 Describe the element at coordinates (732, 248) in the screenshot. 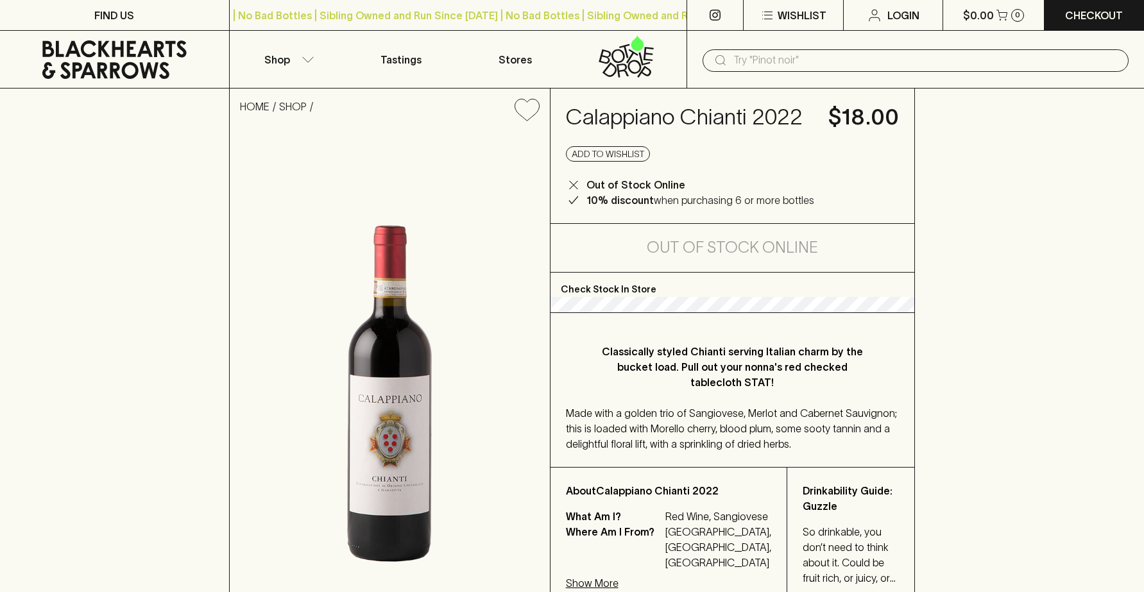

I see `h5: Out of Stock Online` at that location.